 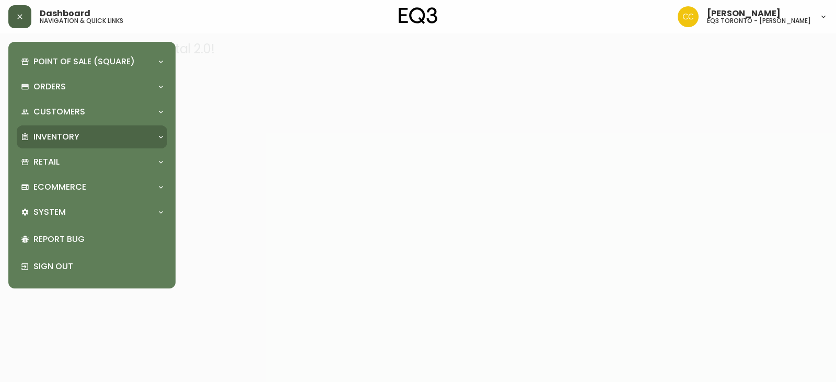 What do you see at coordinates (50, 87) in the screenshot?
I see `p: Orders` at bounding box center [50, 87].